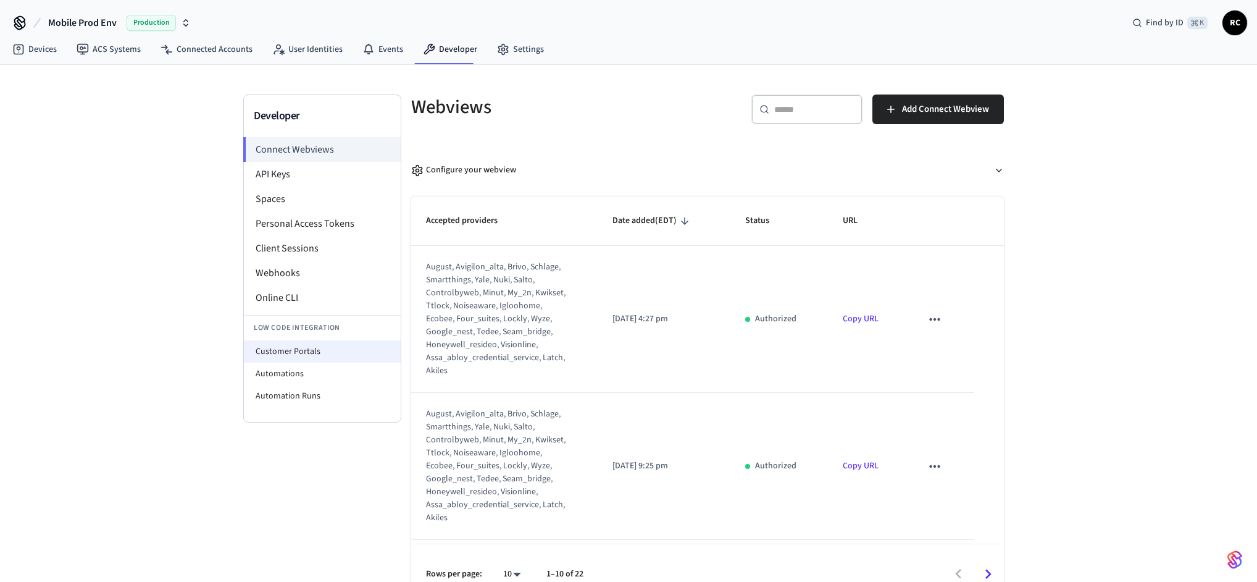 This screenshot has width=1257, height=582. I want to click on li: Low Code Integration, so click(322, 327).